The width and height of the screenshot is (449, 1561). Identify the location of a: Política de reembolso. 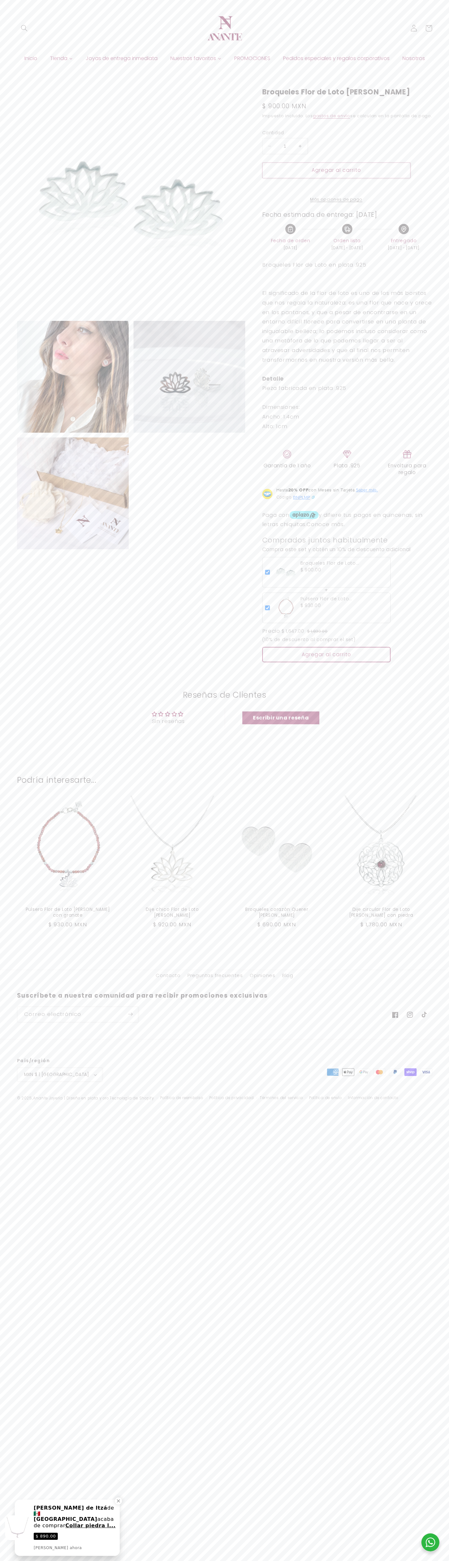
(181, 1098).